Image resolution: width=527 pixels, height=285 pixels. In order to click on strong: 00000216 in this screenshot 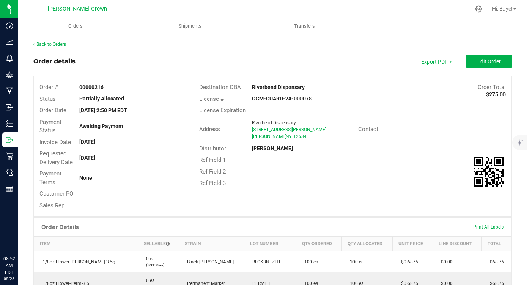, I will do `click(91, 87)`.